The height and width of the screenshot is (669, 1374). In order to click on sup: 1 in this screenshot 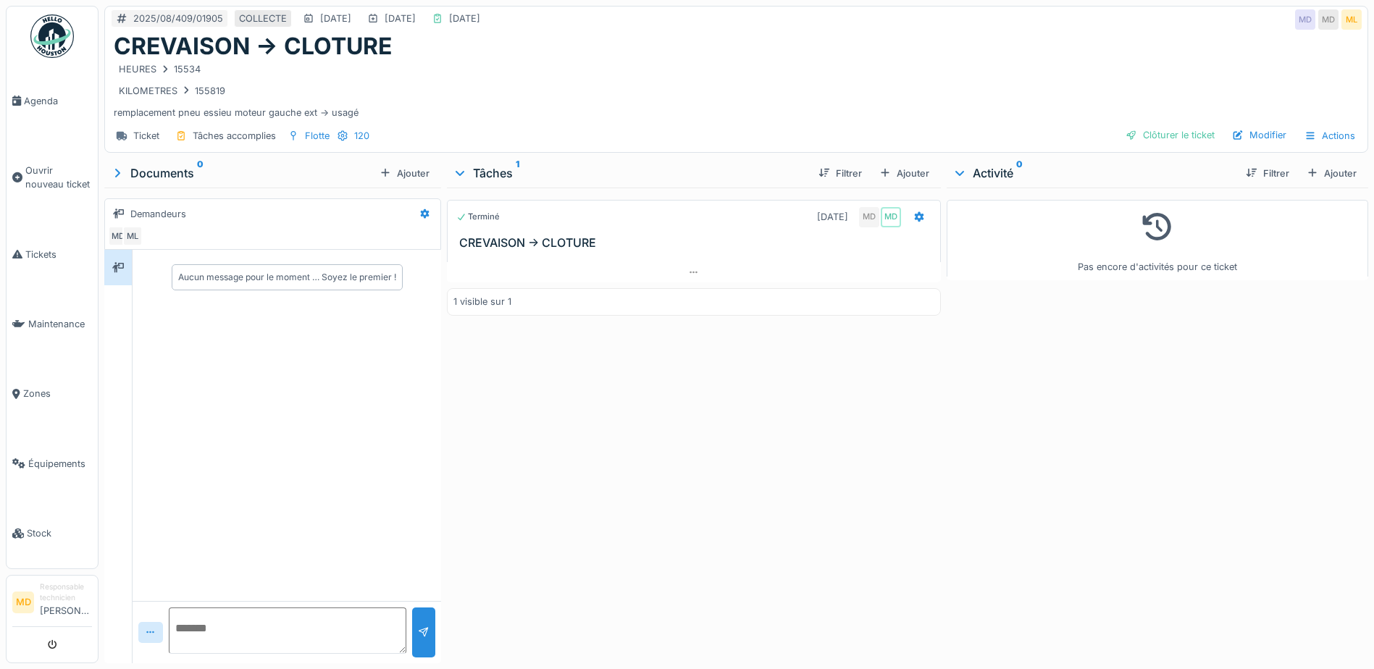, I will do `click(517, 173)`.